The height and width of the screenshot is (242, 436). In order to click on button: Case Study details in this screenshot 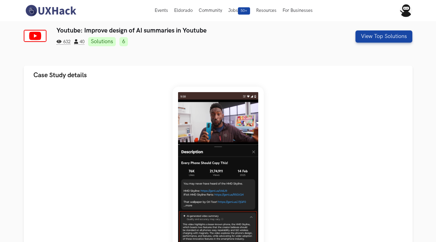, I will do `click(218, 75)`.